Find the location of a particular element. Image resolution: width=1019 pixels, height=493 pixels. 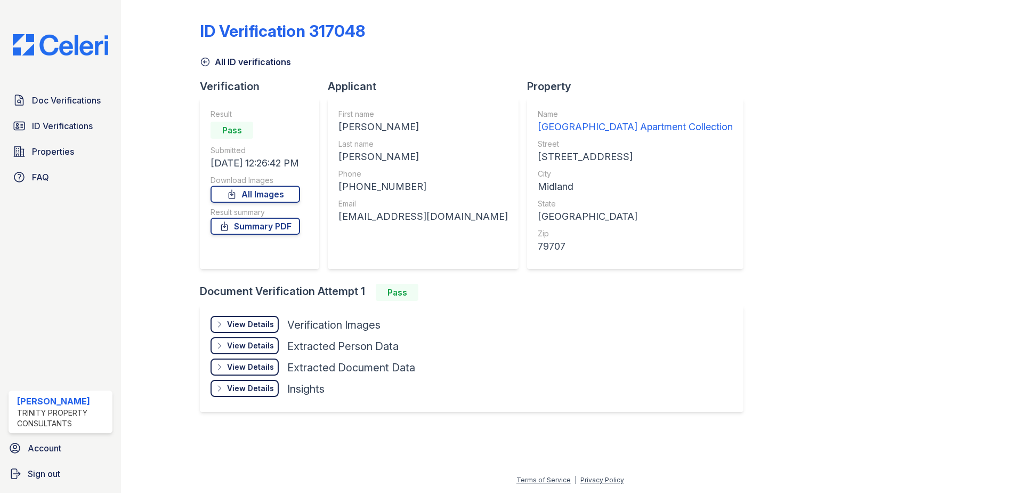

a: Doc Verifications is located at coordinates (60, 100).